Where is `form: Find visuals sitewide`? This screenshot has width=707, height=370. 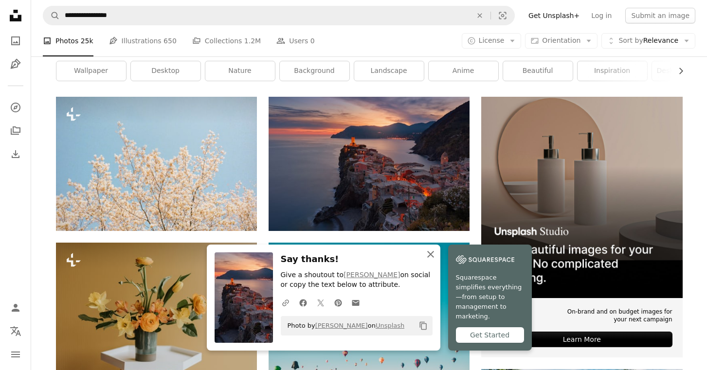
form: Find visuals sitewide is located at coordinates (279, 16).